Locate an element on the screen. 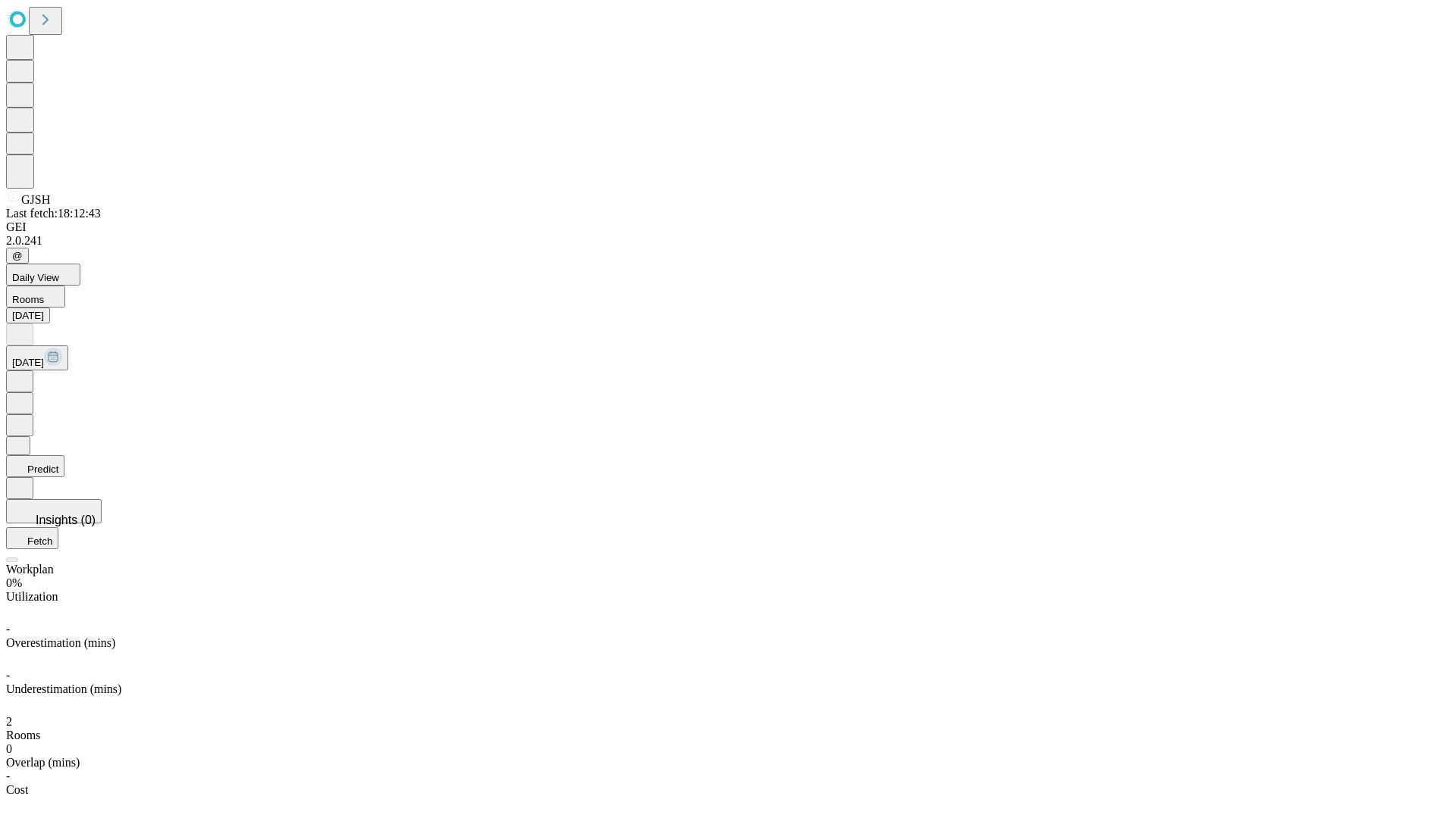  span: 0% is located at coordinates (14, 583).